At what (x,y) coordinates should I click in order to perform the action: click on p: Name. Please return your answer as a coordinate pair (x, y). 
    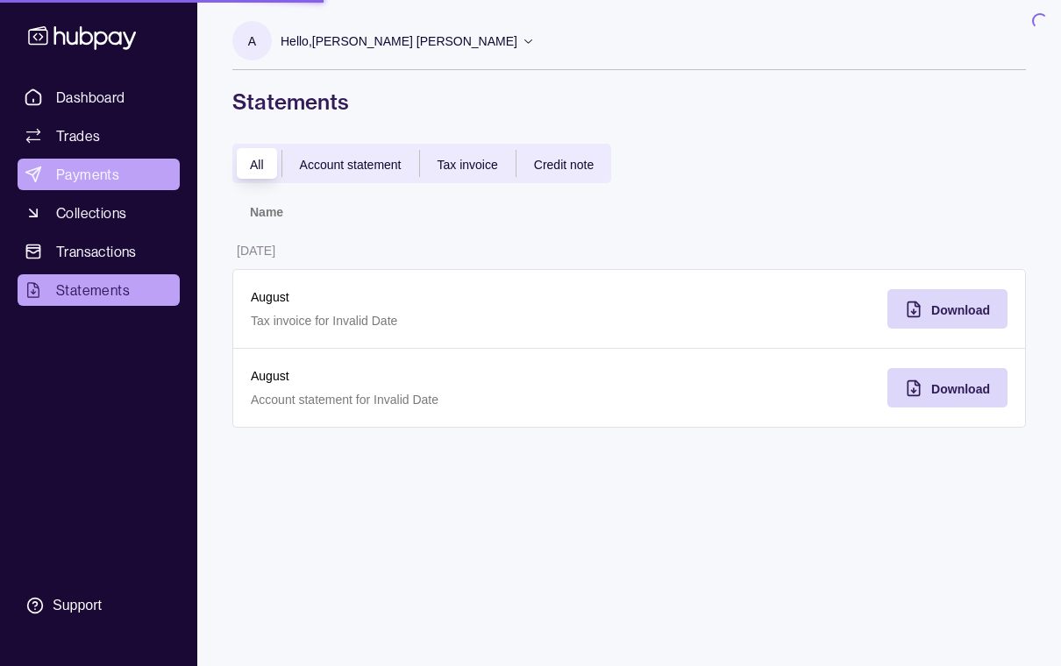
    Looking at the image, I should click on (267, 212).